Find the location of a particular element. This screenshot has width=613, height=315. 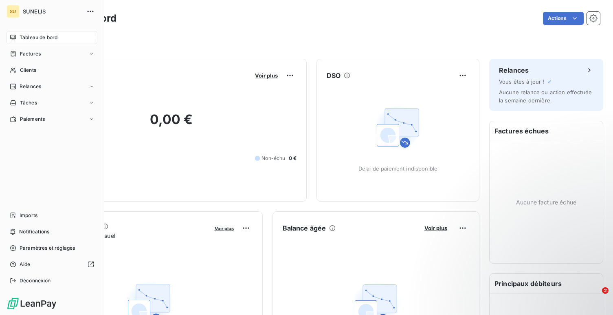

span: Chiffre d'affaires mensuel is located at coordinates (128, 235).